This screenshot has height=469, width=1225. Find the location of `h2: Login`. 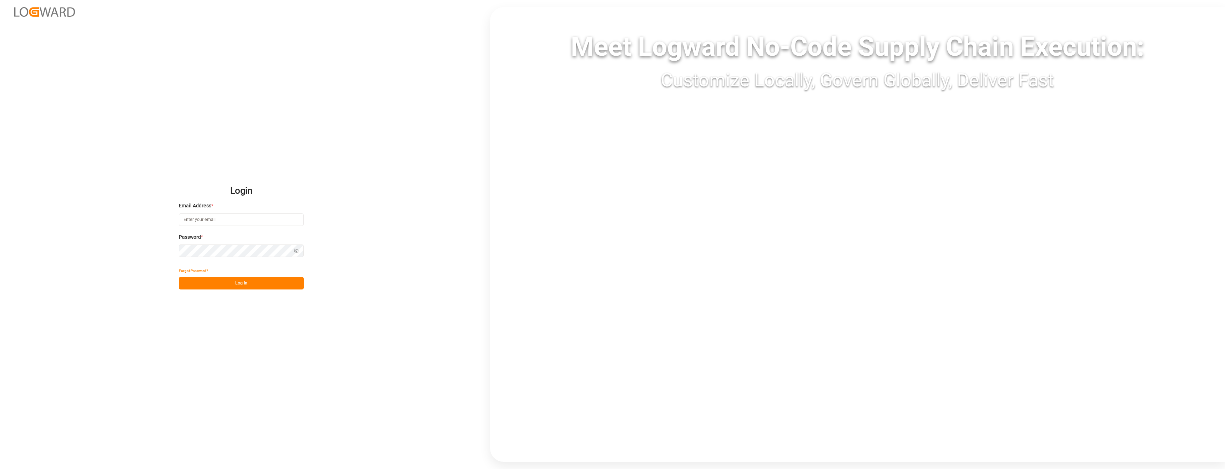

h2: Login is located at coordinates (241, 191).